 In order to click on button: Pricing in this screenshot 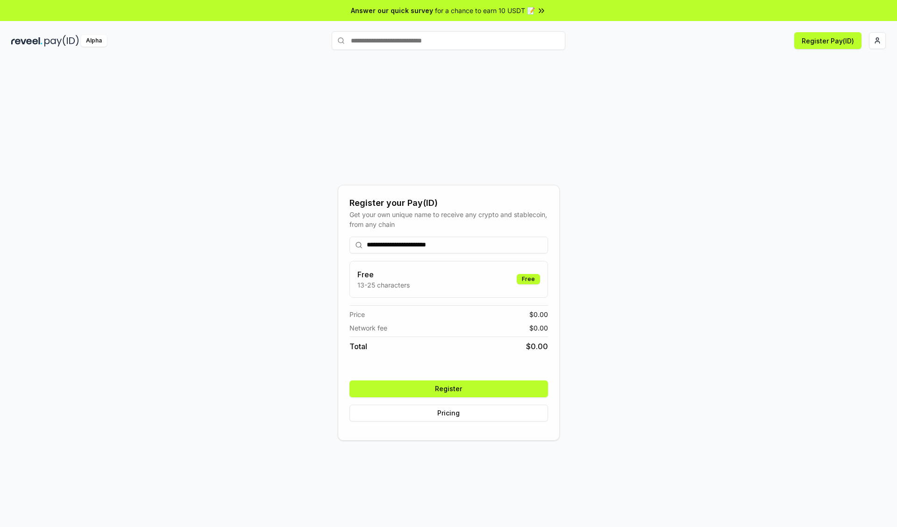, I will do `click(448, 413)`.